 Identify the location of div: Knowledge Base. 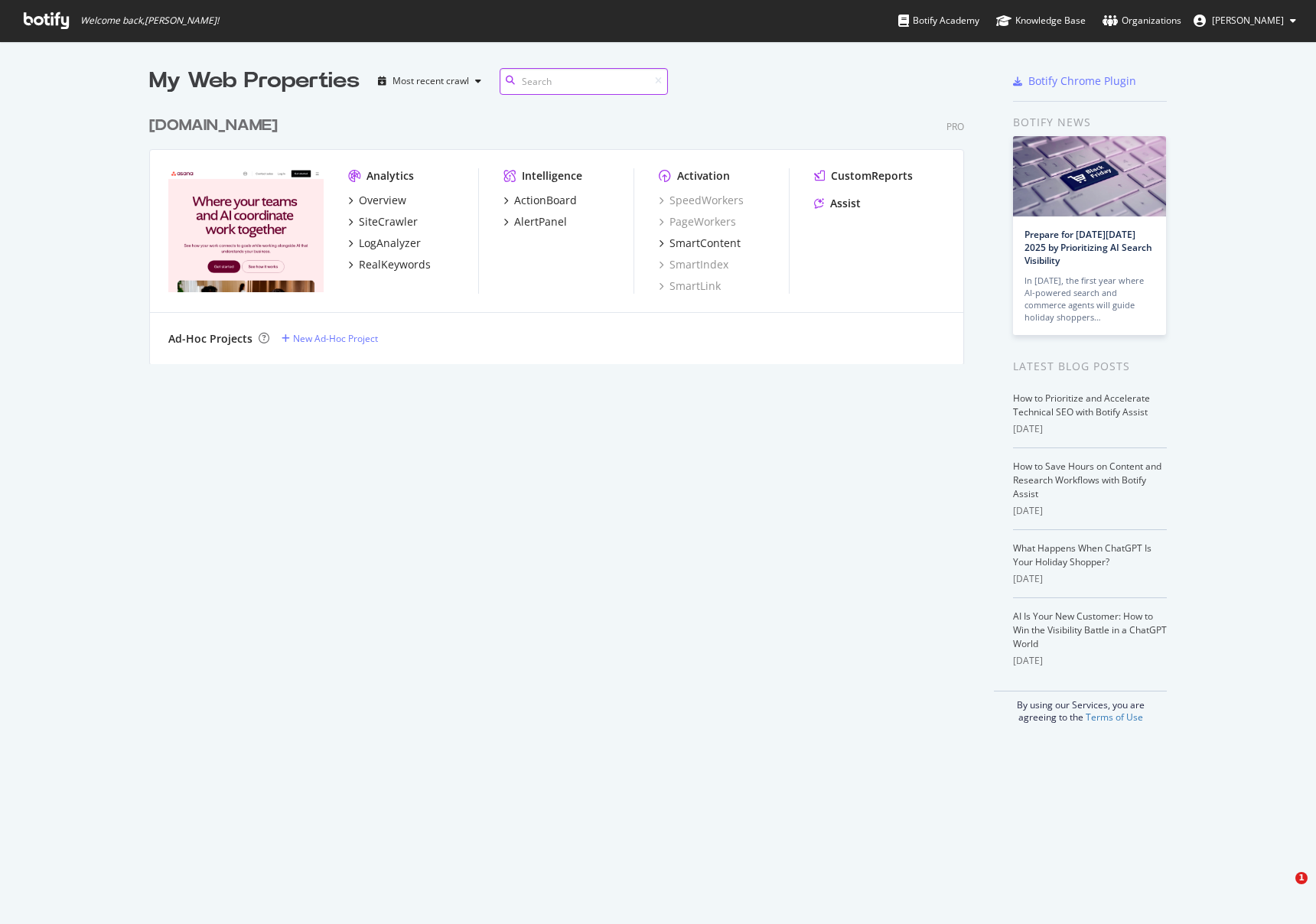
(1041, 20).